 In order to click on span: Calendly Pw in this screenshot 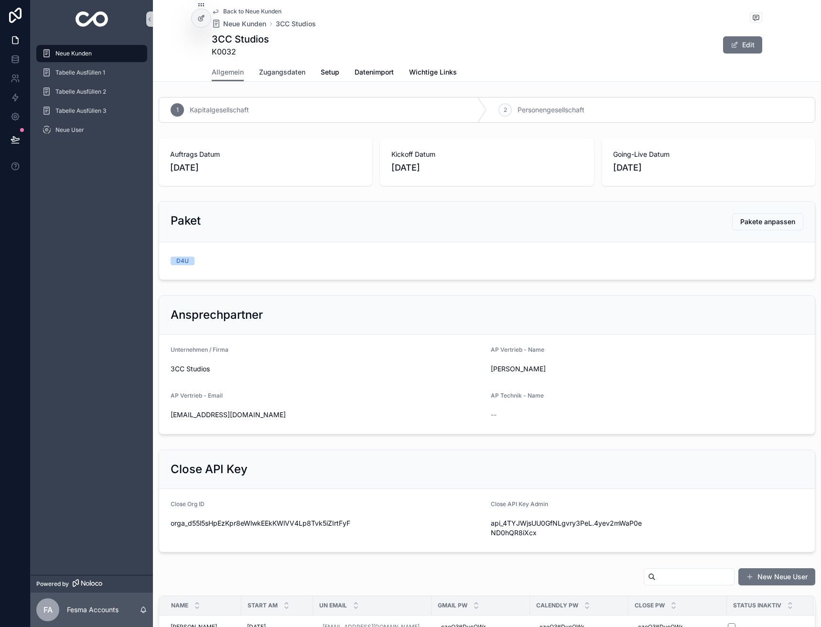, I will do `click(557, 605)`.